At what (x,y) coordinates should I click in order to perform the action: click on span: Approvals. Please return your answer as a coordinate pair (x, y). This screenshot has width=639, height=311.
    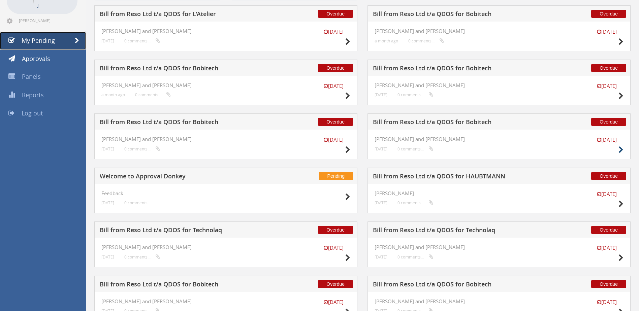
    Looking at the image, I should click on (36, 59).